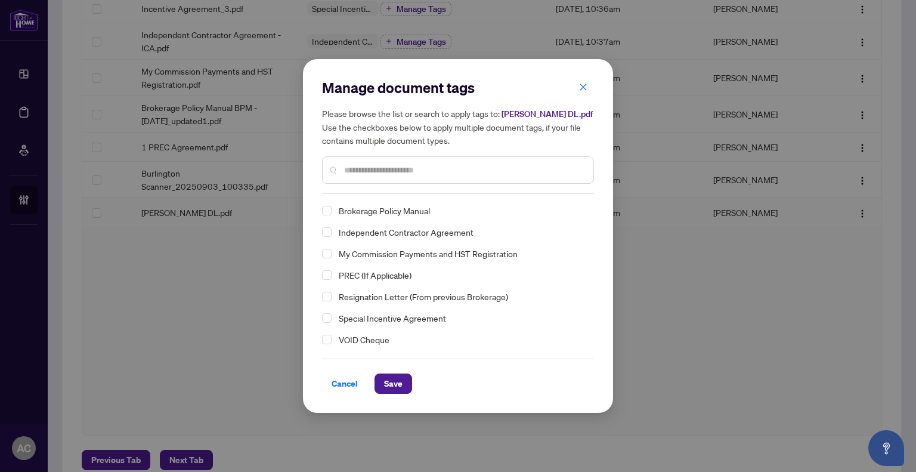  What do you see at coordinates (345, 383) in the screenshot?
I see `button: Cancel` at bounding box center [345, 383].